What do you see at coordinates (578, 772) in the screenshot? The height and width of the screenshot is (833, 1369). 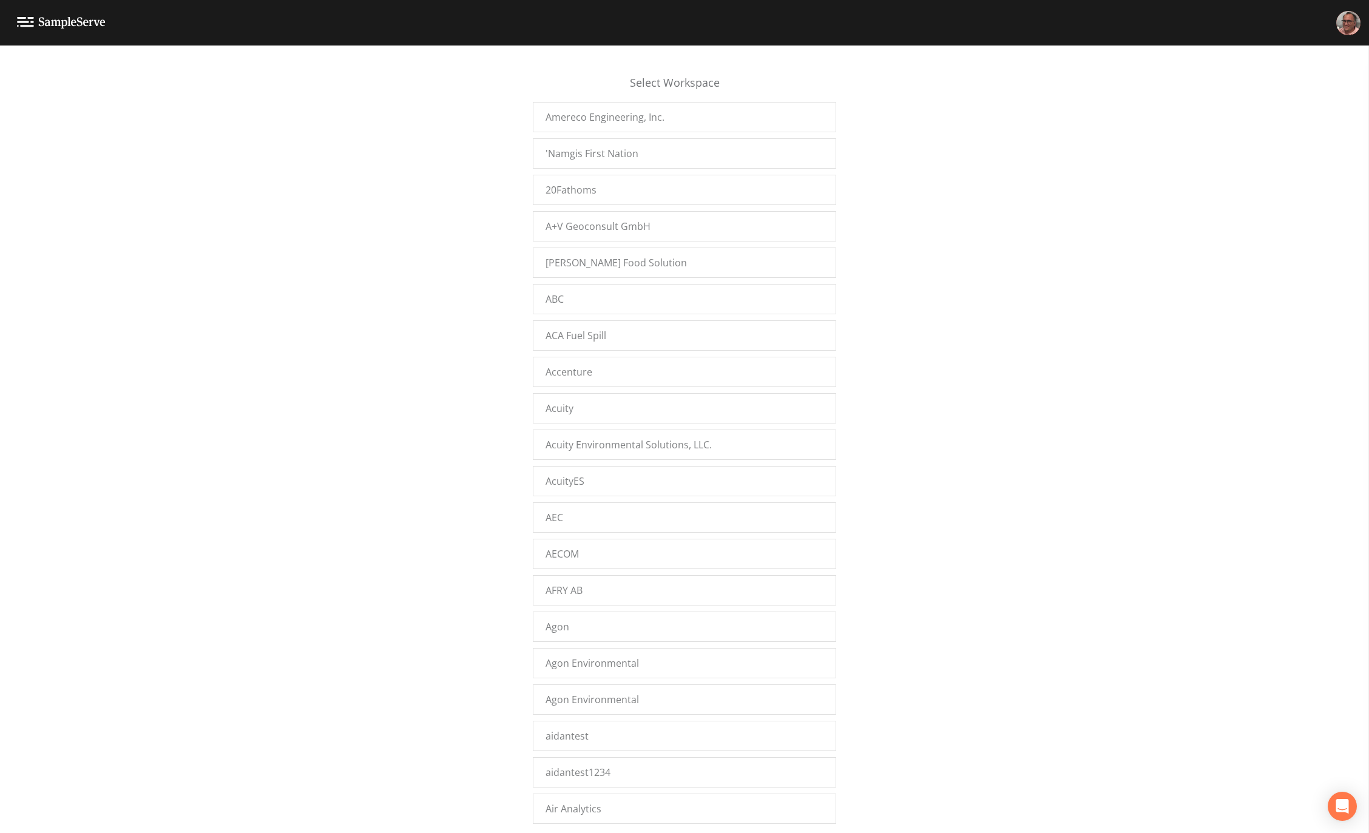 I see `span: aidantest1234` at bounding box center [578, 772].